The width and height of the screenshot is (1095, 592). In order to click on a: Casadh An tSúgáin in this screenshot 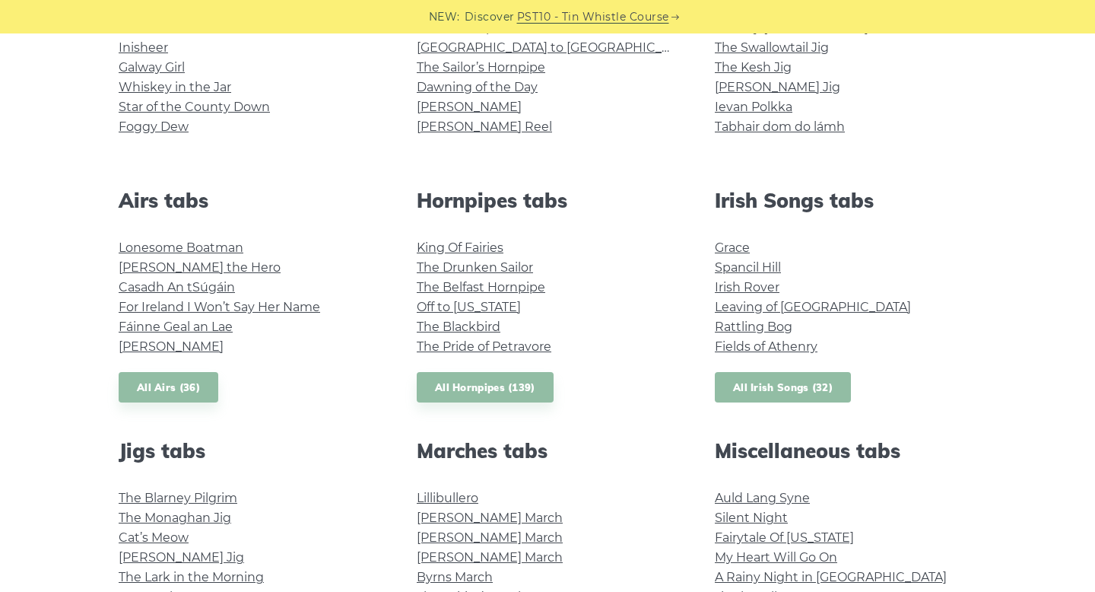, I will do `click(176, 287)`.